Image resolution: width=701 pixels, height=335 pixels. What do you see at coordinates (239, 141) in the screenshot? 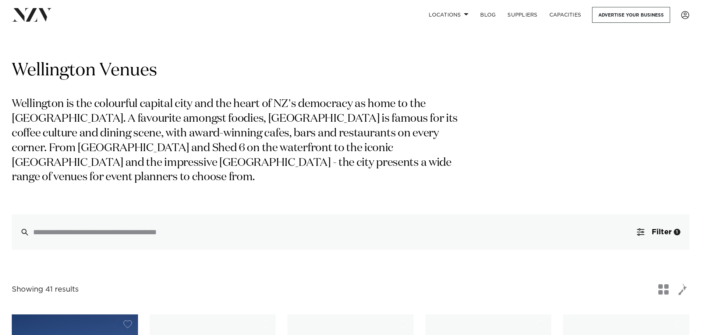
I see `p: Wellington is the colourful capital city and the heart of NZ's democracy as home to the [GEOGRAPH...` at bounding box center [239, 141].